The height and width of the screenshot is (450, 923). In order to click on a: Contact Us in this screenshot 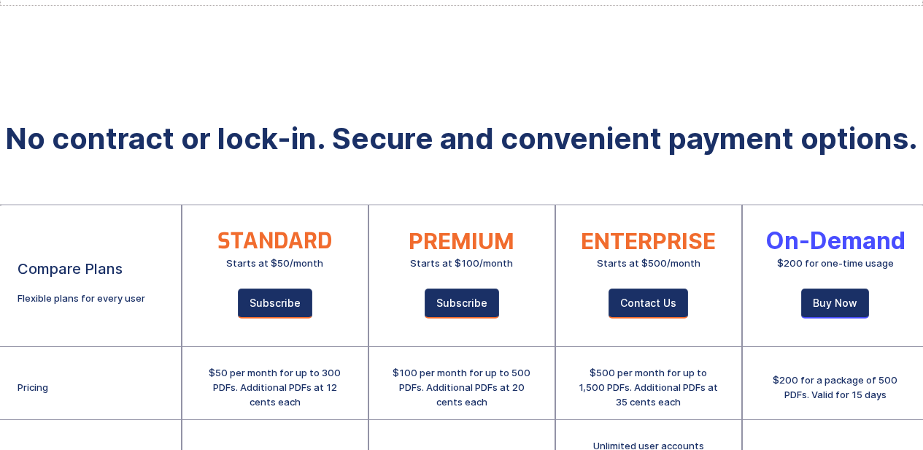, I will do `click(648, 303)`.